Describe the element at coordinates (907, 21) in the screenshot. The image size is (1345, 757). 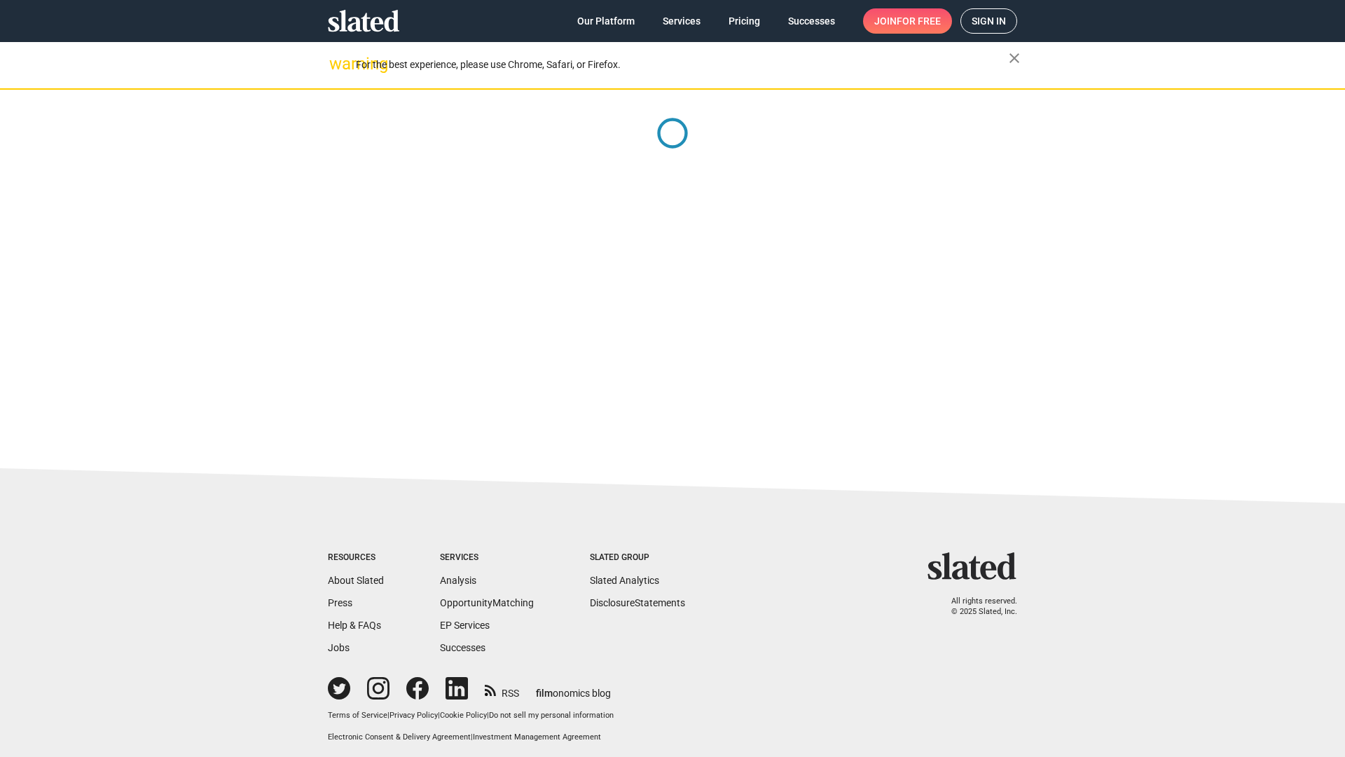
I see `span: Join` at that location.